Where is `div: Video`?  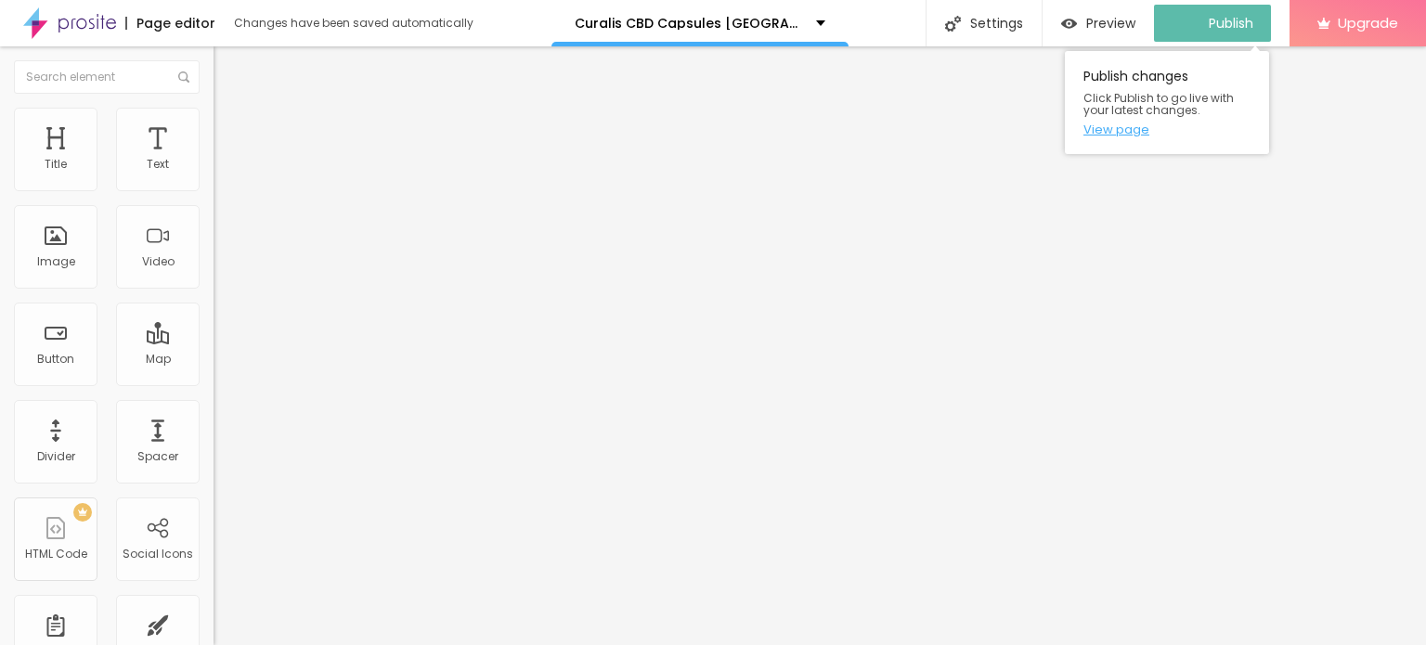 div: Video is located at coordinates (158, 262).